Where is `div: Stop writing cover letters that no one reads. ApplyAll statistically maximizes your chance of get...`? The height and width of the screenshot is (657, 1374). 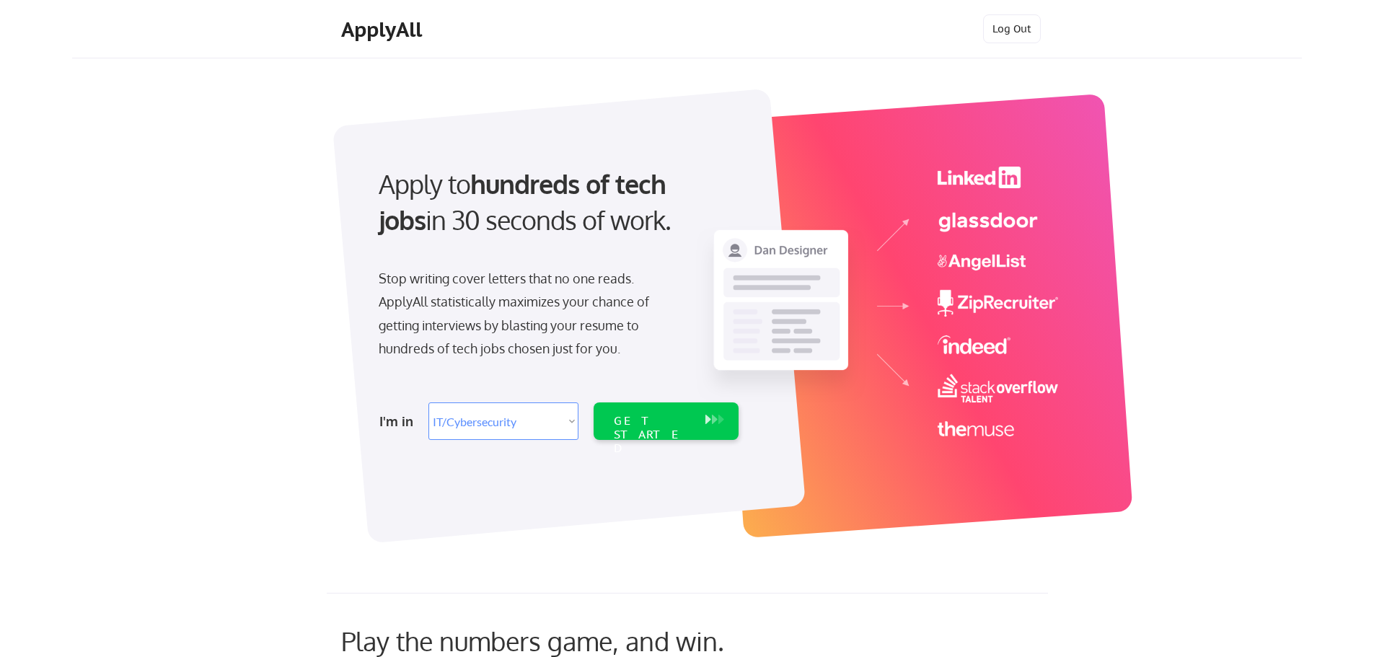 div: Stop writing cover letters that no one reads. ApplyAll statistically maximizes your chance of get... is located at coordinates (527, 314).